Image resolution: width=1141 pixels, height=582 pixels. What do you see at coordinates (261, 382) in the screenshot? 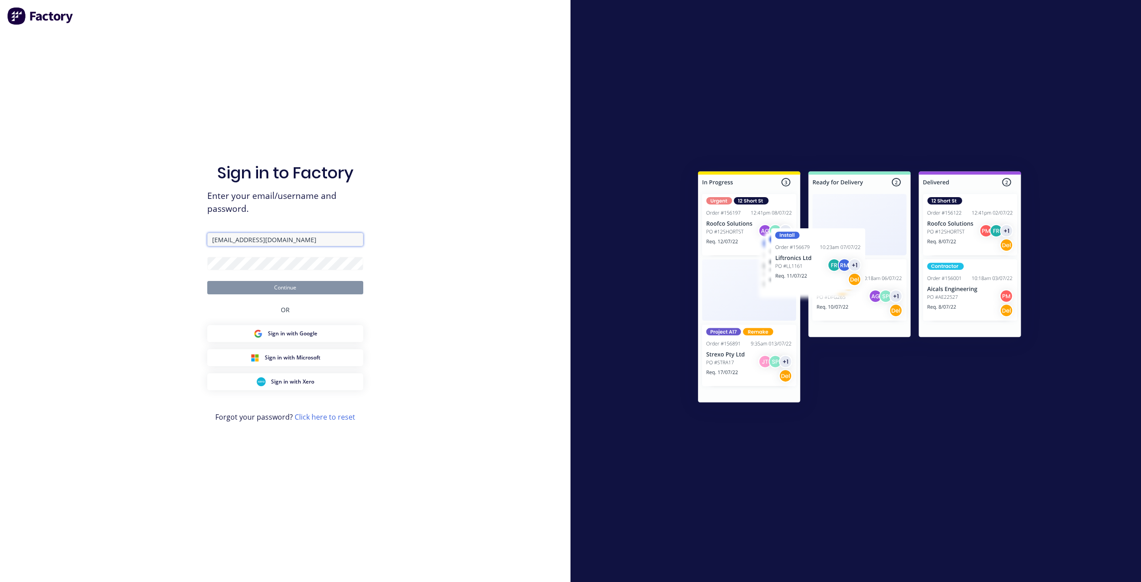
I see `img: Xero Sign in` at bounding box center [261, 382].